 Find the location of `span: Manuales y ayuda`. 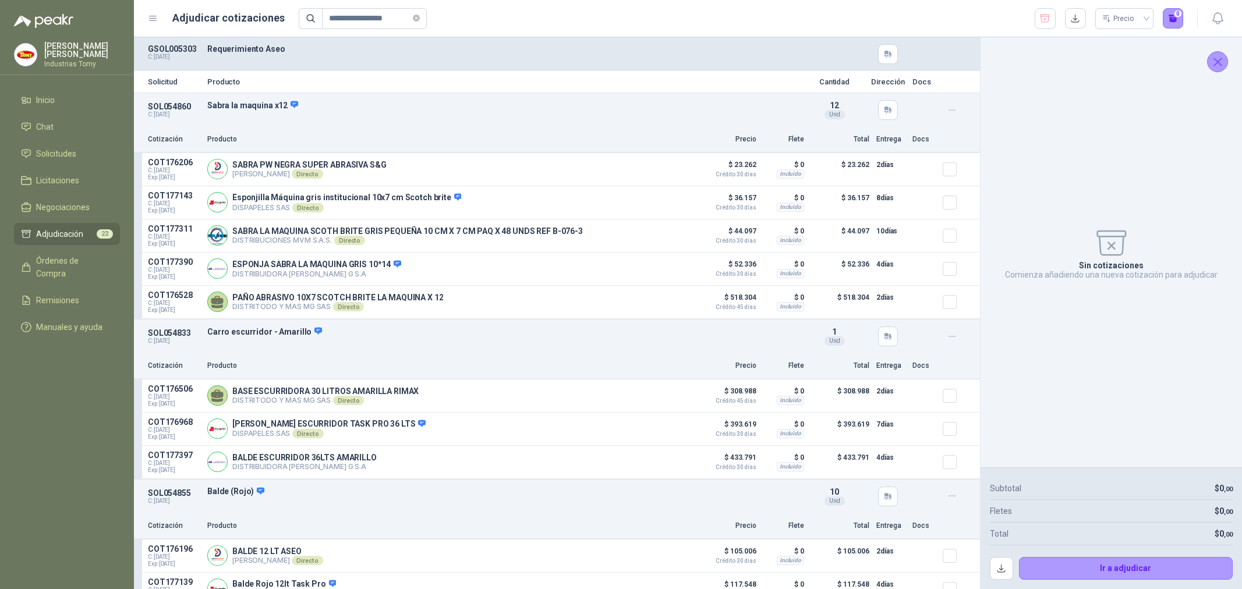

span: Manuales y ayuda is located at coordinates (69, 327).